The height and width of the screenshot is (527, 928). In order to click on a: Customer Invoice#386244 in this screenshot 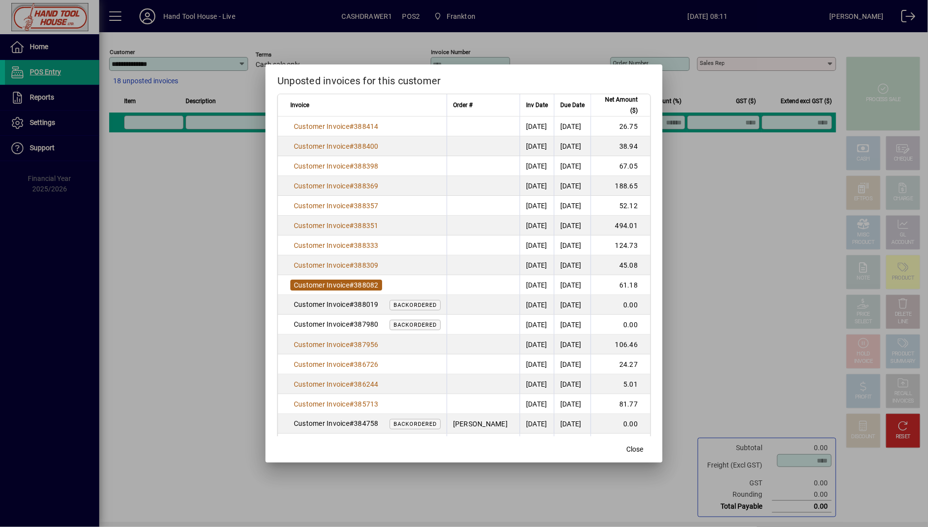, I will do `click(336, 384)`.